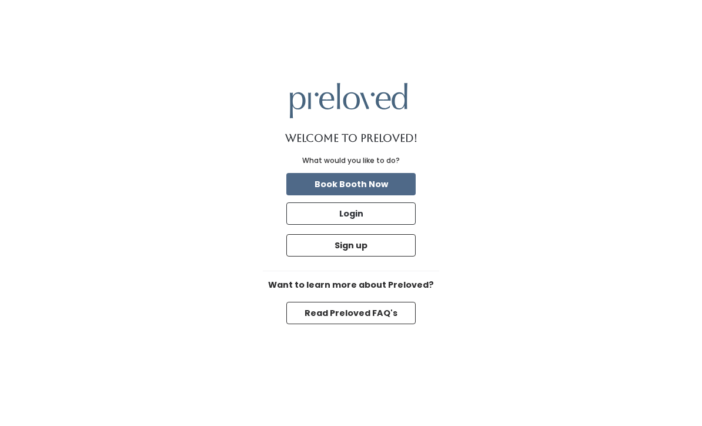 Image resolution: width=702 pixels, height=426 pixels. Describe the element at coordinates (349, 100) in the screenshot. I see `img: preloved logo` at that location.